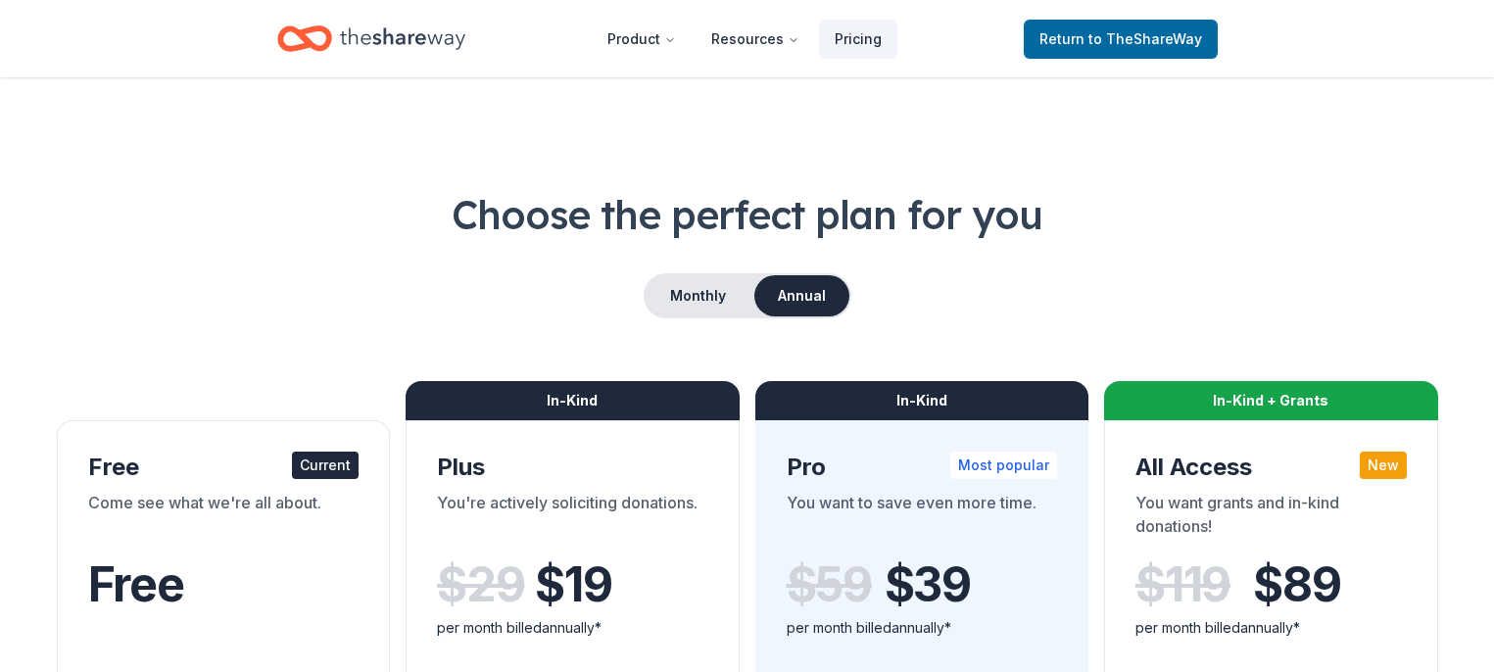 The width and height of the screenshot is (1494, 672). What do you see at coordinates (698, 296) in the screenshot?
I see `button: Monthly` at bounding box center [698, 296].